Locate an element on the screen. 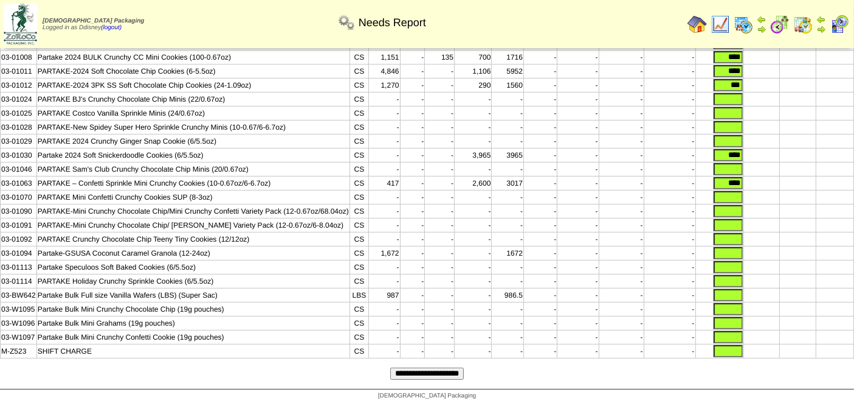 The height and width of the screenshot is (406, 854). td: 03-01011 is located at coordinates (19, 71).